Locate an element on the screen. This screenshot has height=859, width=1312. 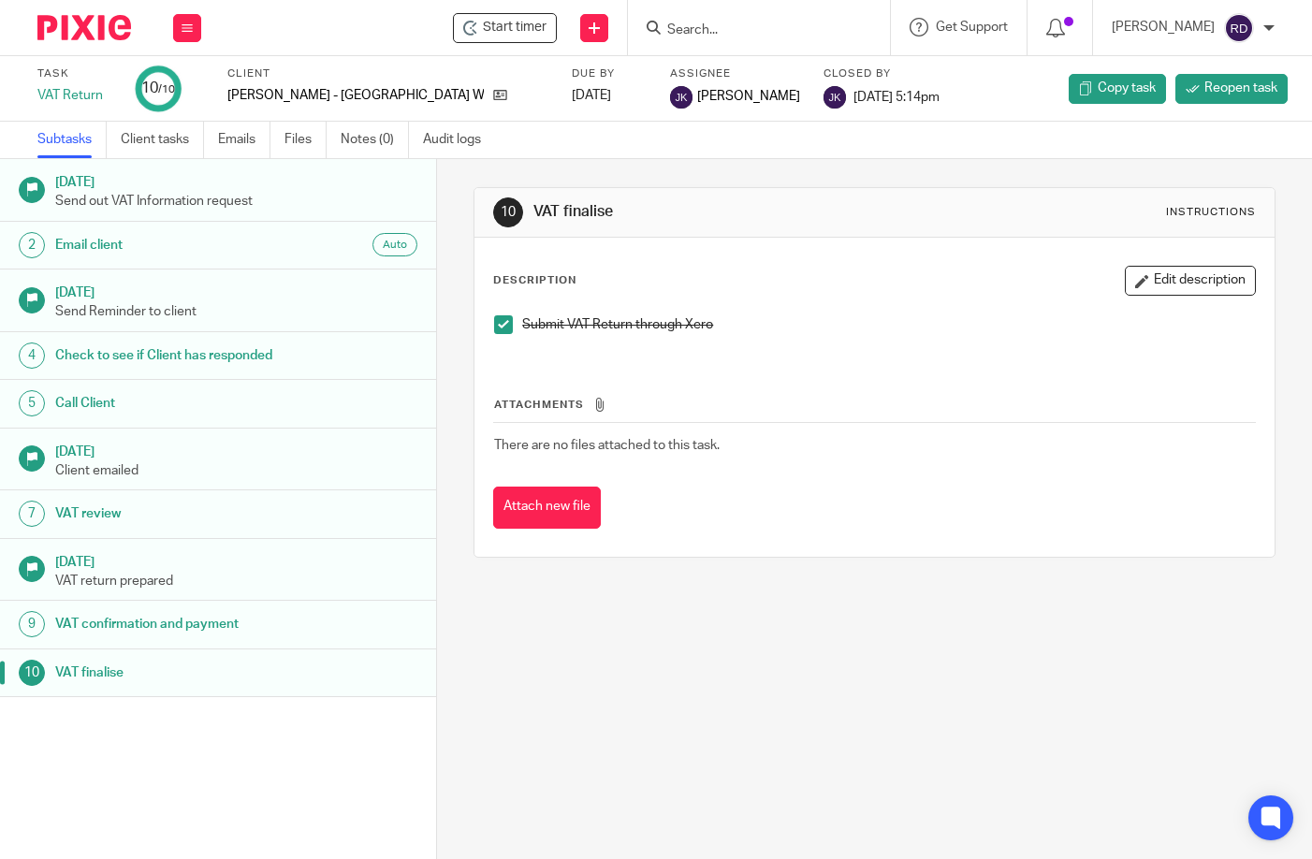
span: Start timer is located at coordinates (515, 27).